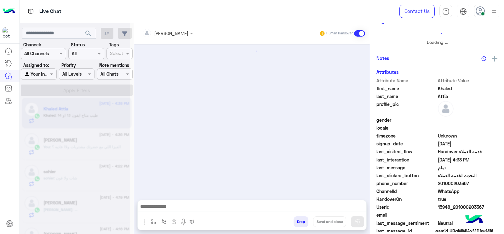 The width and height of the screenshot is (504, 234). I want to click on button: create order, so click(174, 221).